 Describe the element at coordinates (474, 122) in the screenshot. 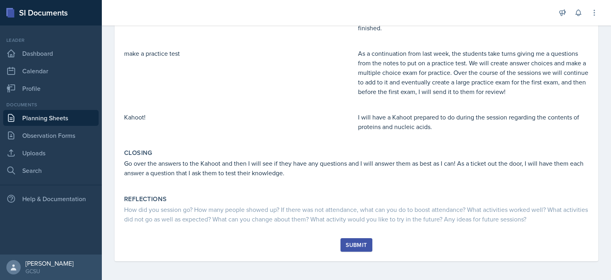

I see `p: I will have a Kahoot prepared to do during the session regarding the contents of proteins and nuc...` at that location.